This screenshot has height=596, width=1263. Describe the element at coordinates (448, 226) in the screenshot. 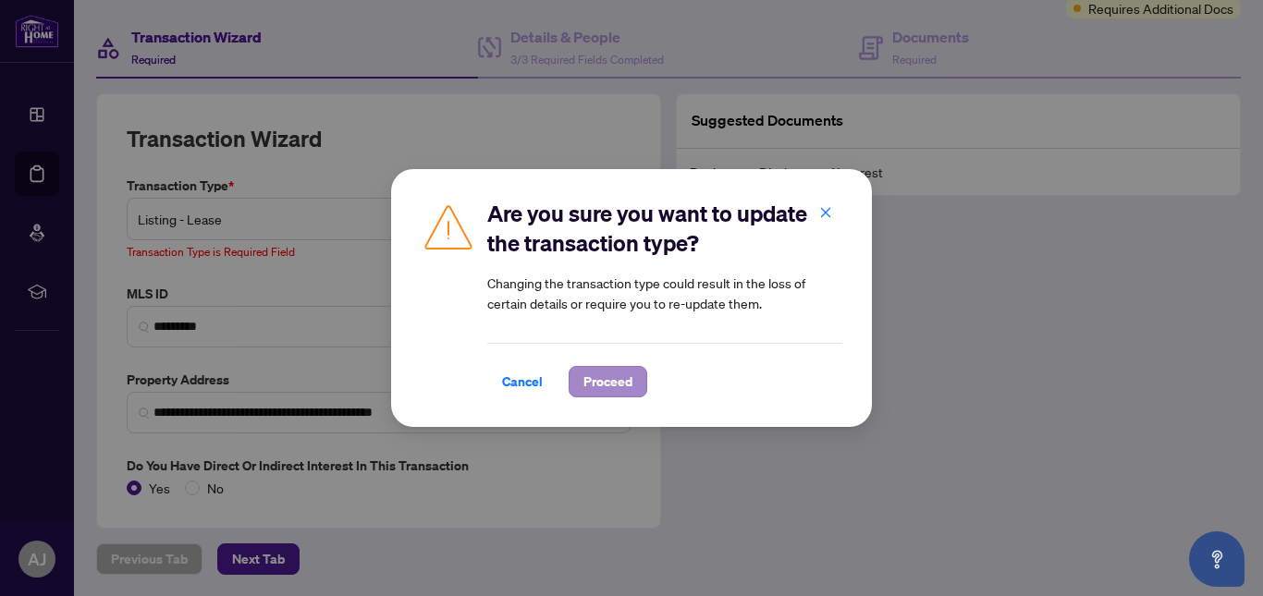

I see `img: Caution Img` at that location.